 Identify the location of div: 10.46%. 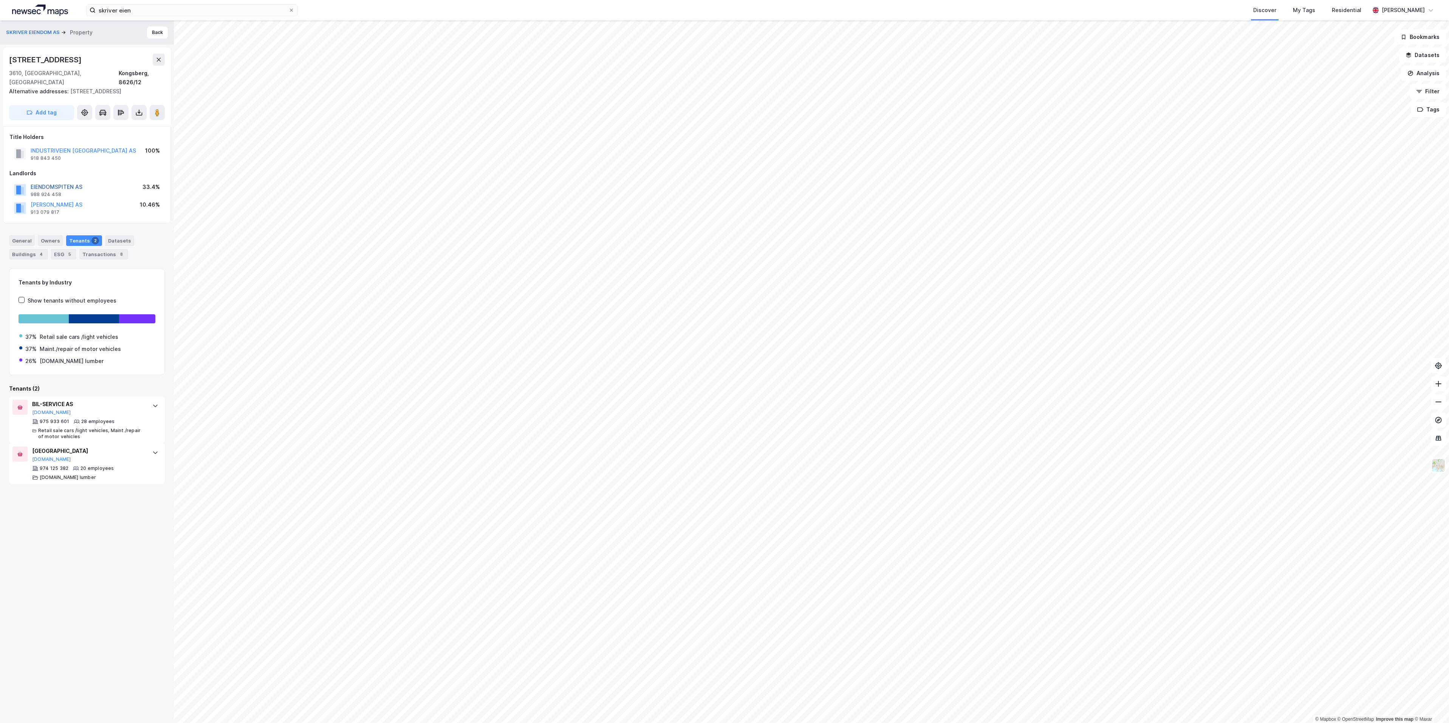
(150, 205).